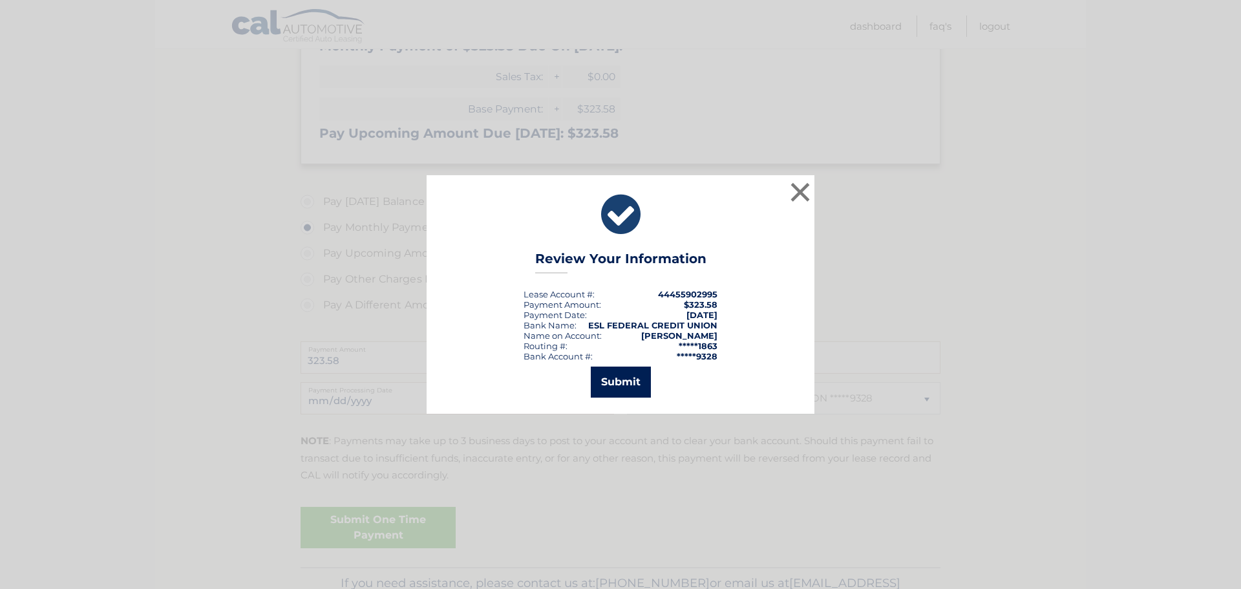 Image resolution: width=1241 pixels, height=589 pixels. I want to click on span: $323.58, so click(700, 304).